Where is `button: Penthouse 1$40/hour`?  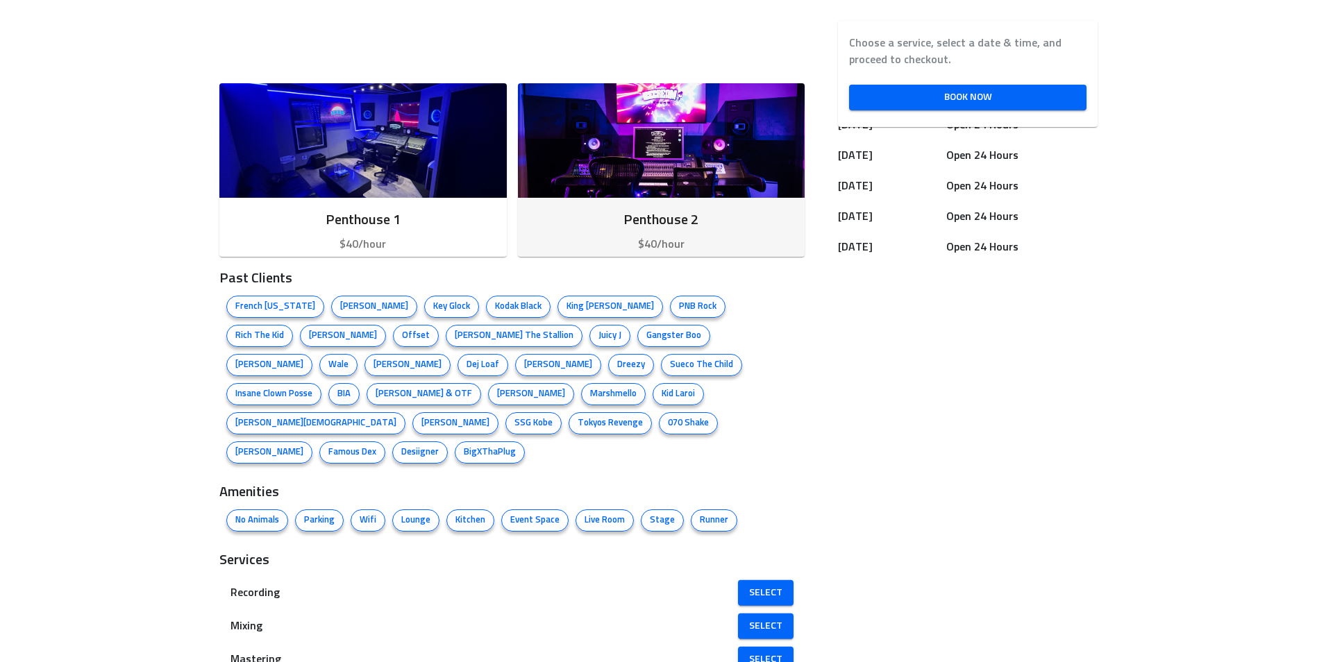 button: Penthouse 1$40/hour is located at coordinates (363, 170).